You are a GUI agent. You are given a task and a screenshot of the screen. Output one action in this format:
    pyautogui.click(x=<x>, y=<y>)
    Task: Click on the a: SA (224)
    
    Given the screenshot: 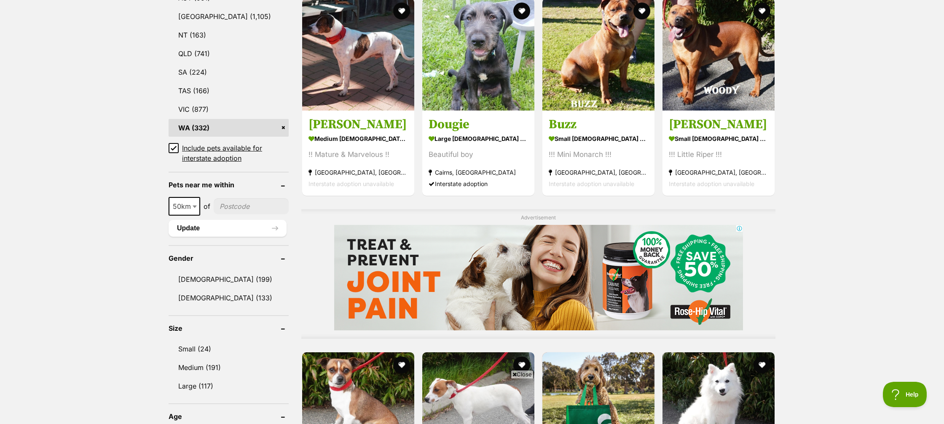 What is the action you would take?
    pyautogui.click(x=229, y=72)
    